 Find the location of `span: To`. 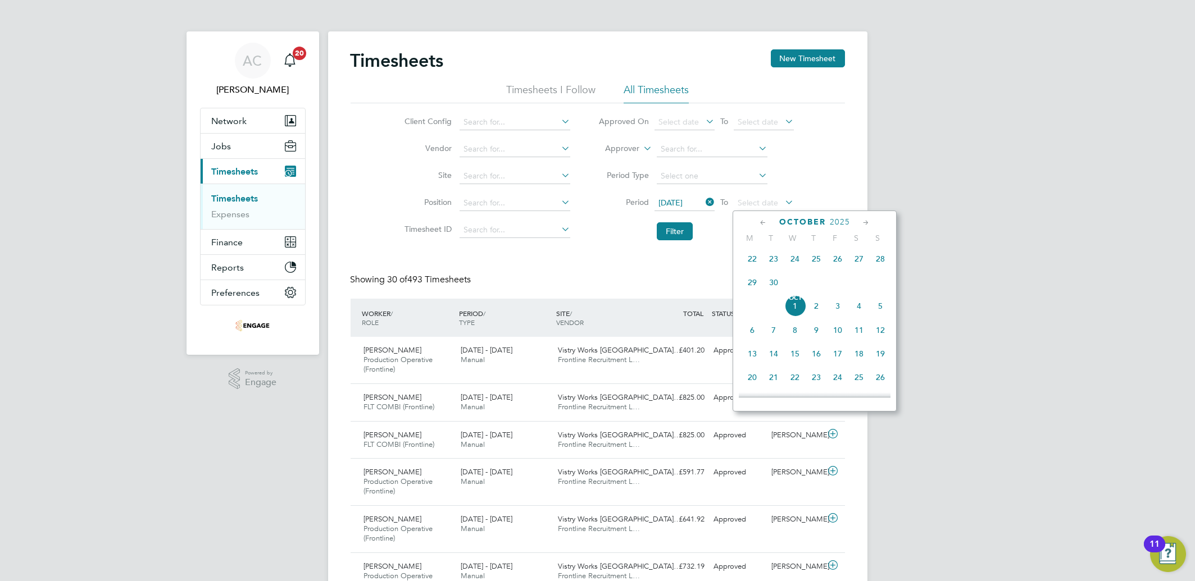

span: To is located at coordinates (724, 121).